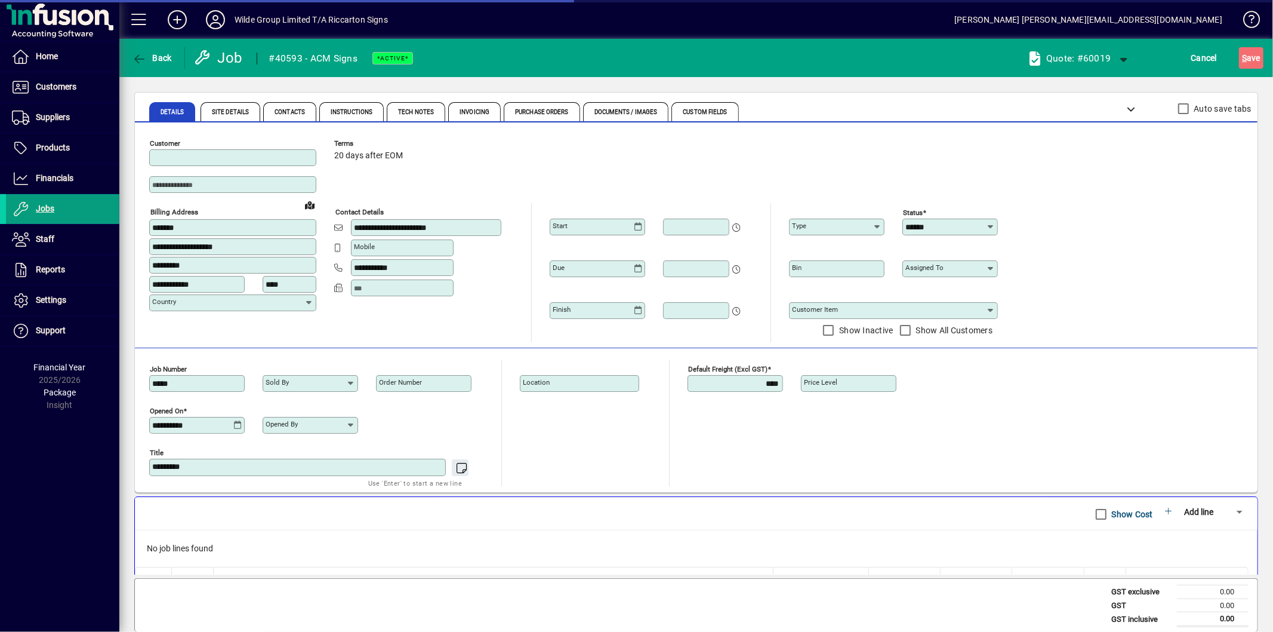  Describe the element at coordinates (797, 267) in the screenshot. I see `mat-label: Bin` at that location.